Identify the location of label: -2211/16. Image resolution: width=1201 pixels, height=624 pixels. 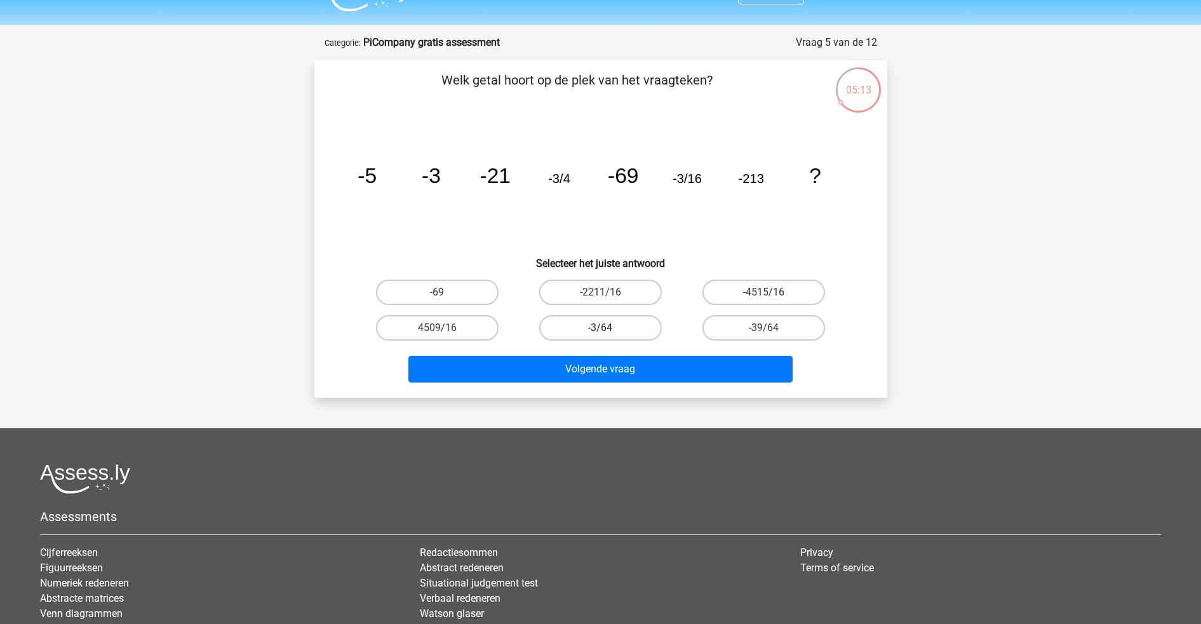
(600, 292).